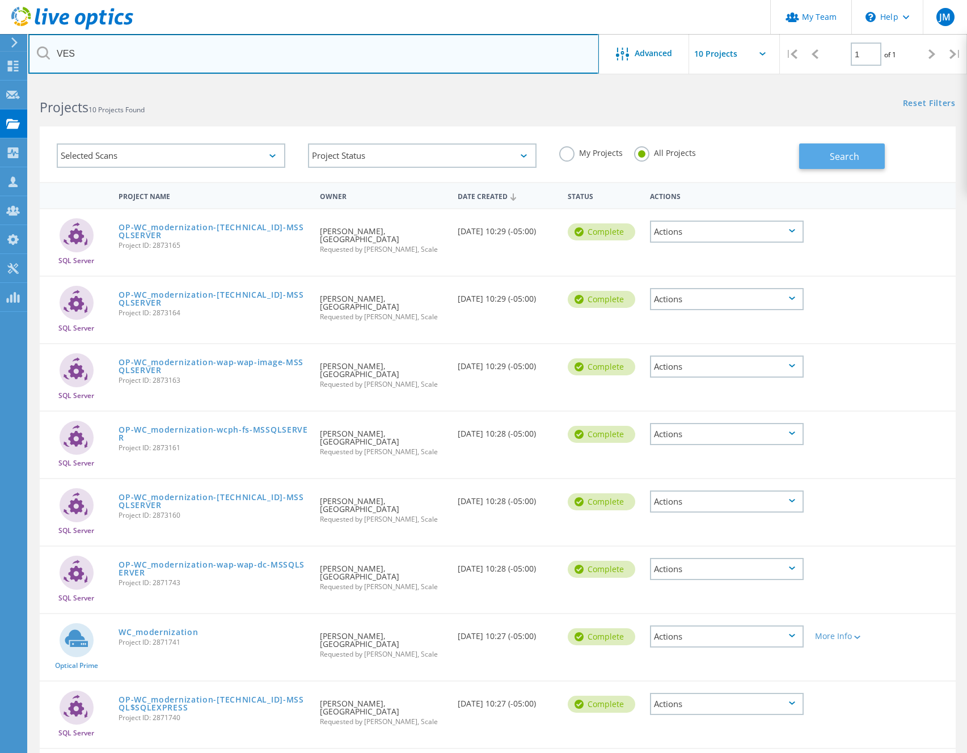  Describe the element at coordinates (116, 109) in the screenshot. I see `span: 10 Projects Found` at that location.